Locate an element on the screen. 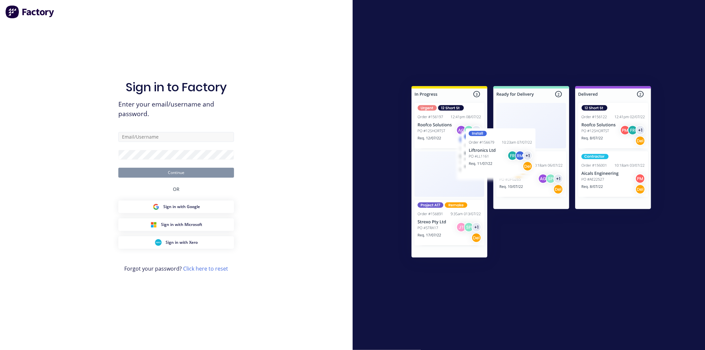  button: Xero Sign inSign in with Xero is located at coordinates (176, 242).